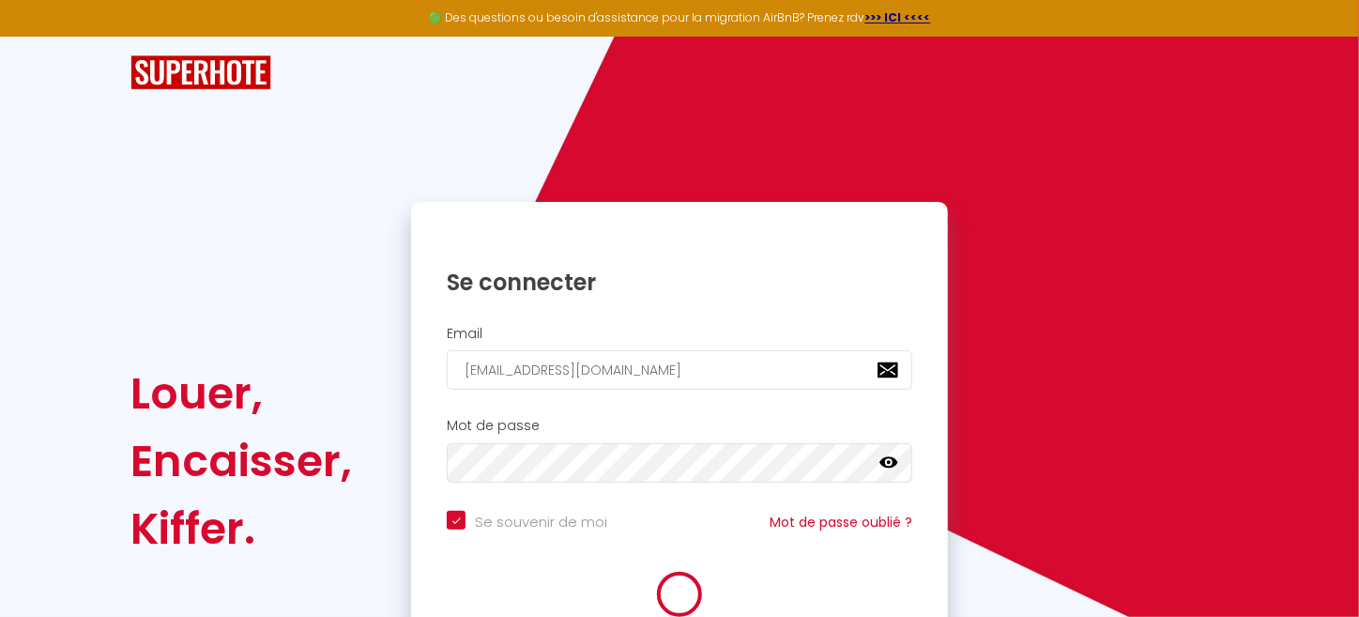 The image size is (1359, 617). Describe the element at coordinates (241, 528) in the screenshot. I see `div: Kiffer.` at that location.